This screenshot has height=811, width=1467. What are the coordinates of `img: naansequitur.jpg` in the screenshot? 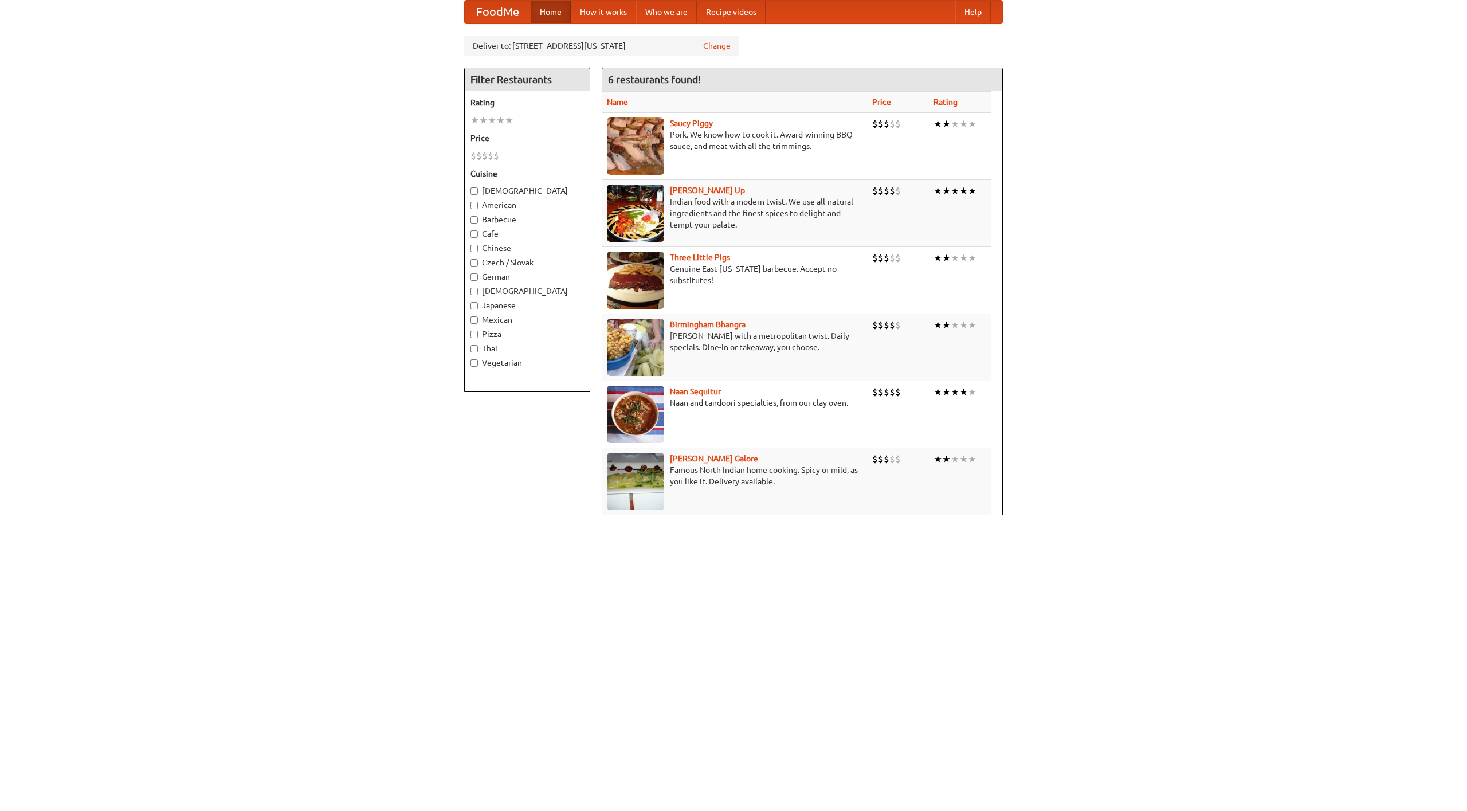 It's located at (635, 414).